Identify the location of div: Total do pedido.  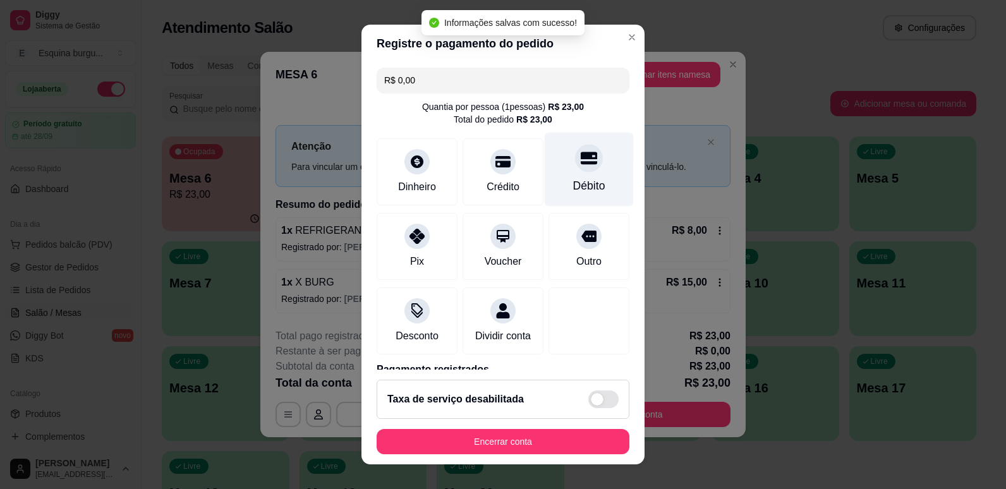
(503, 119).